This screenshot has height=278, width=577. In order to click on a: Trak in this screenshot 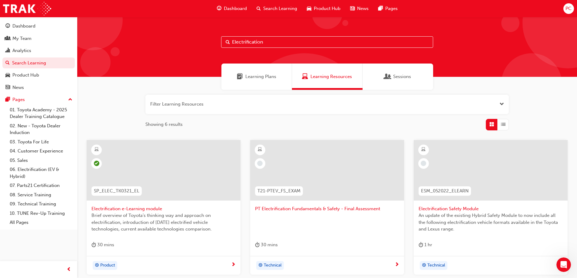, I will do `click(27, 8)`.